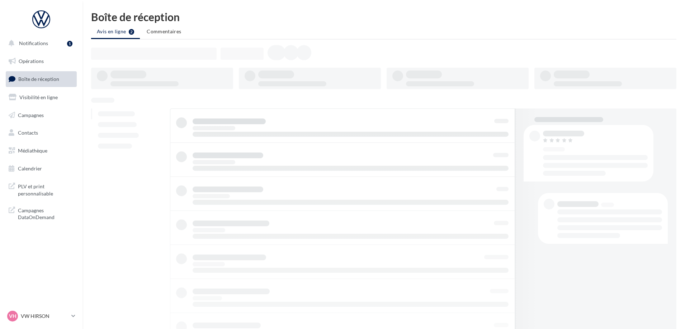  What do you see at coordinates (41, 61) in the screenshot?
I see `a: Opérations` at bounding box center [41, 61].